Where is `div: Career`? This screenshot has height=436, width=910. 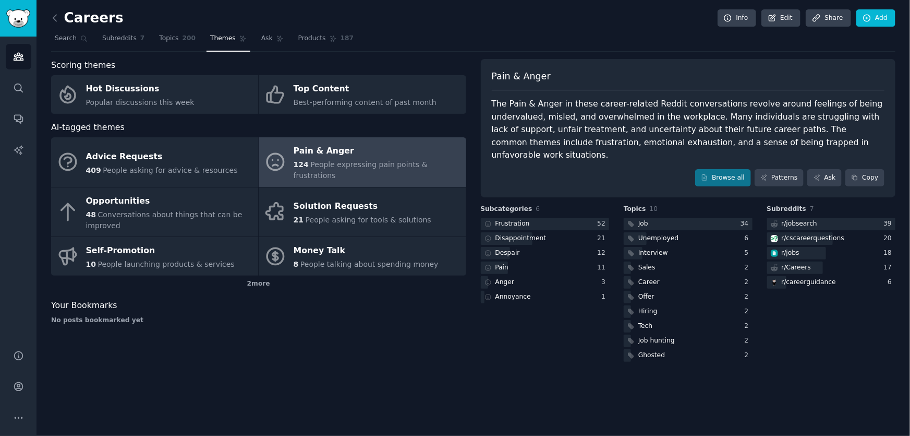 div: Career is located at coordinates (649, 282).